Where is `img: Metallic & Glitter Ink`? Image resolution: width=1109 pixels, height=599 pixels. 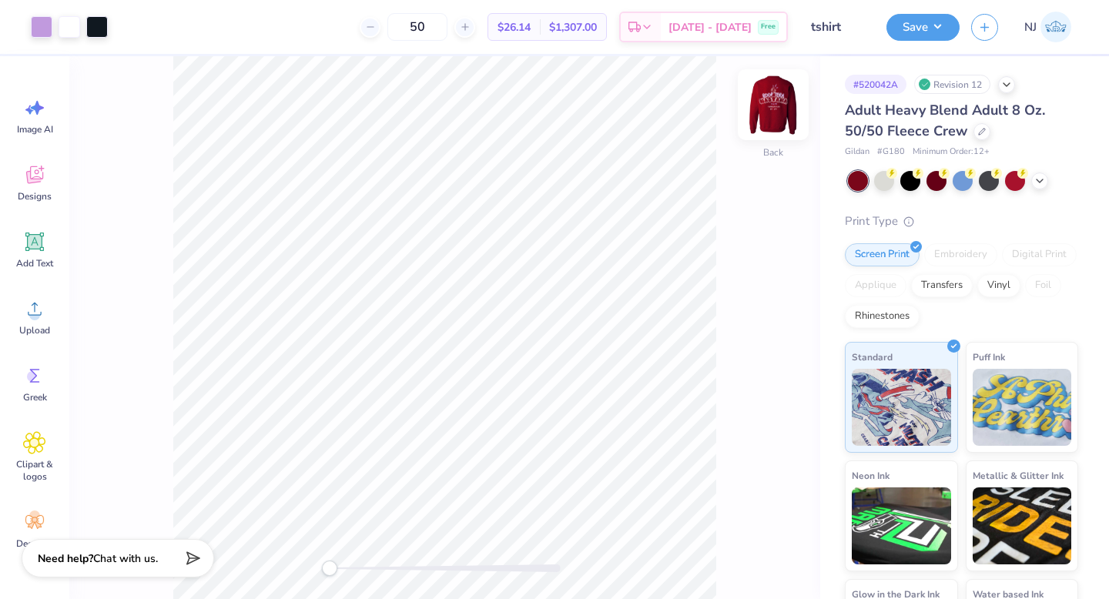
img: Metallic & Glitter Ink is located at coordinates (1022, 526).